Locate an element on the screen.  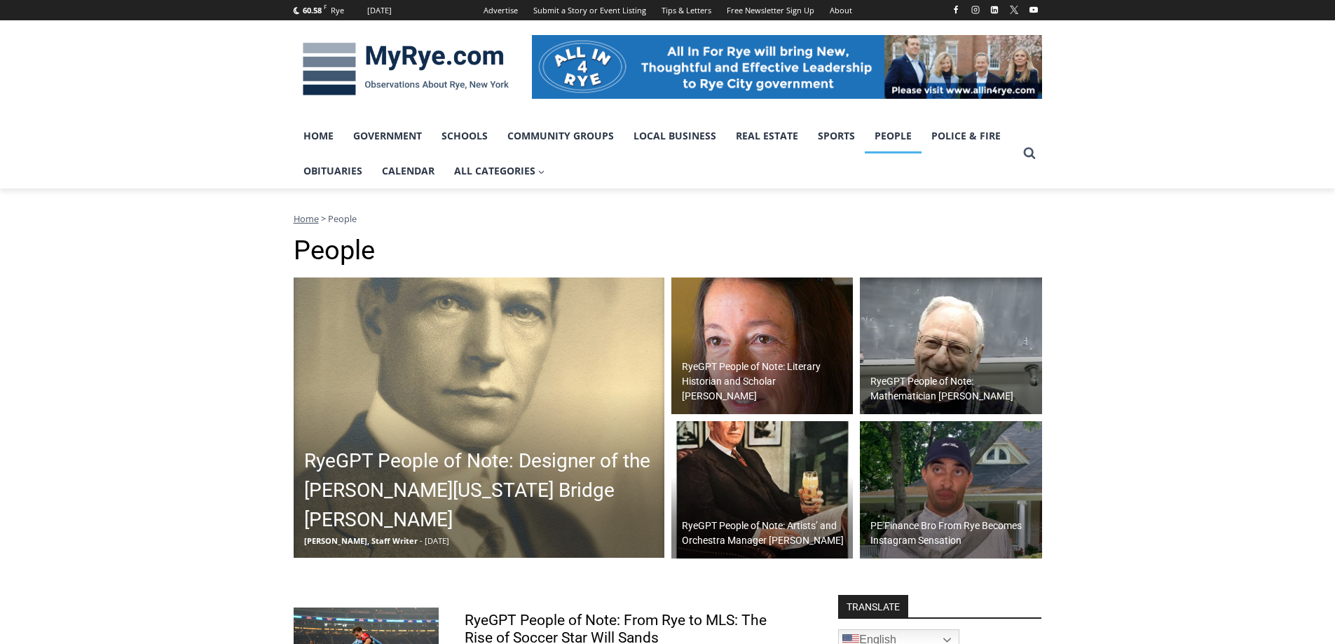
a: Community Groups is located at coordinates (561, 136).